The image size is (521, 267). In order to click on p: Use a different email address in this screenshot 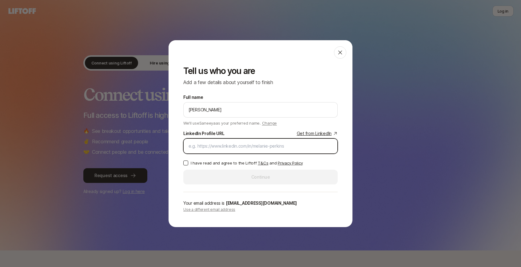, I will do `click(260, 210)`.